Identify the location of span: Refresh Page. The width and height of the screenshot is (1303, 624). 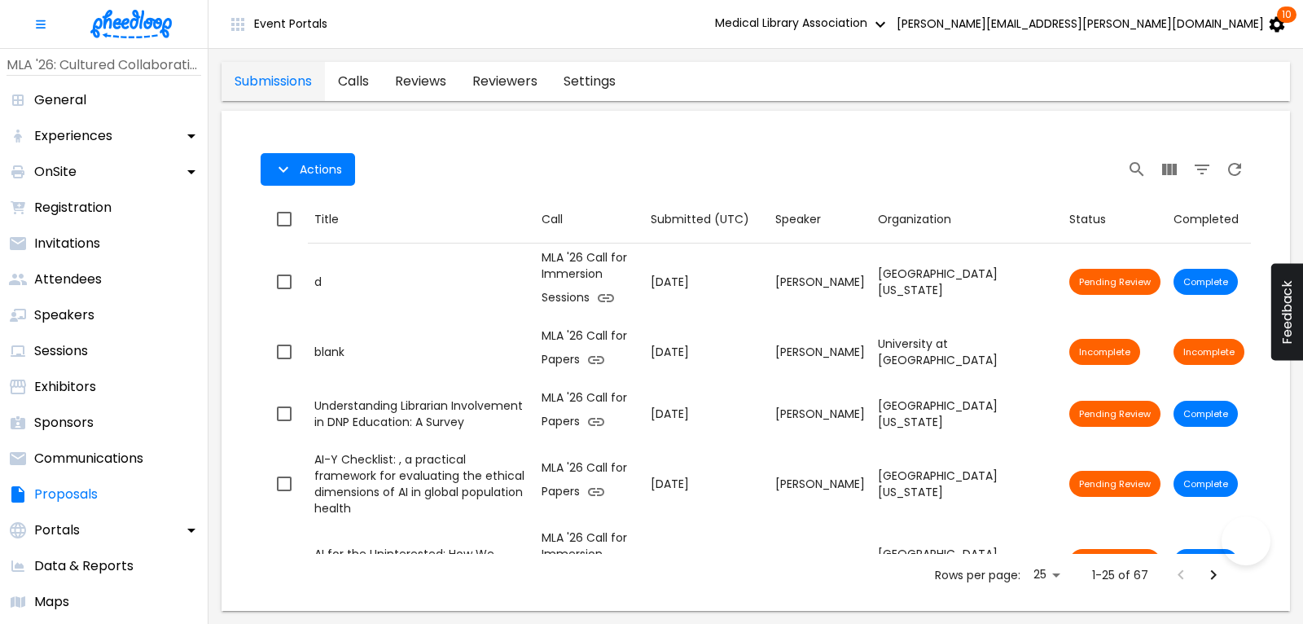
(1234, 168).